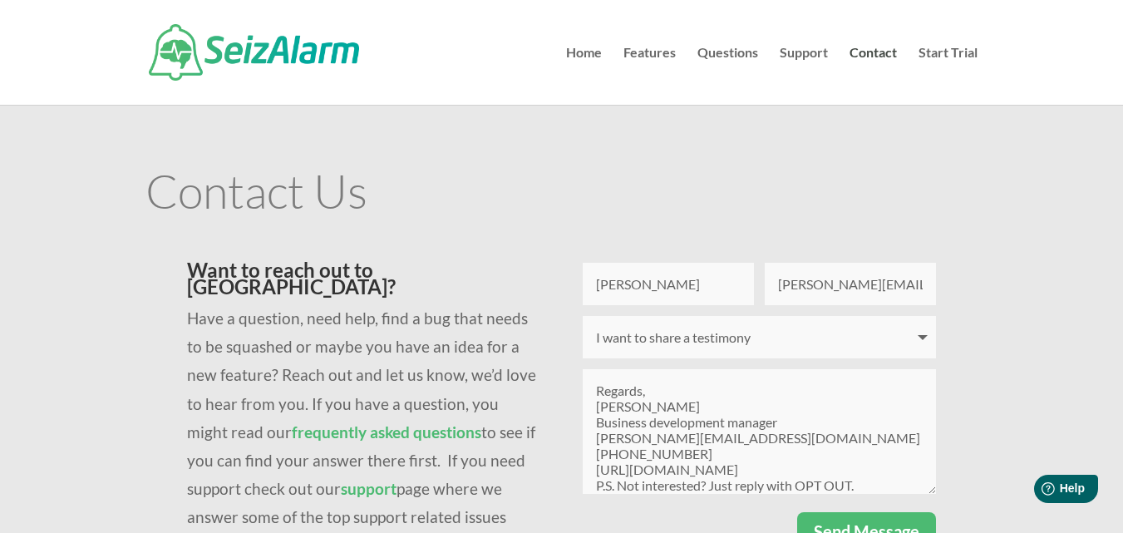 The image size is (1123, 533). Describe the element at coordinates (583, 76) in the screenshot. I see `a: Home` at that location.